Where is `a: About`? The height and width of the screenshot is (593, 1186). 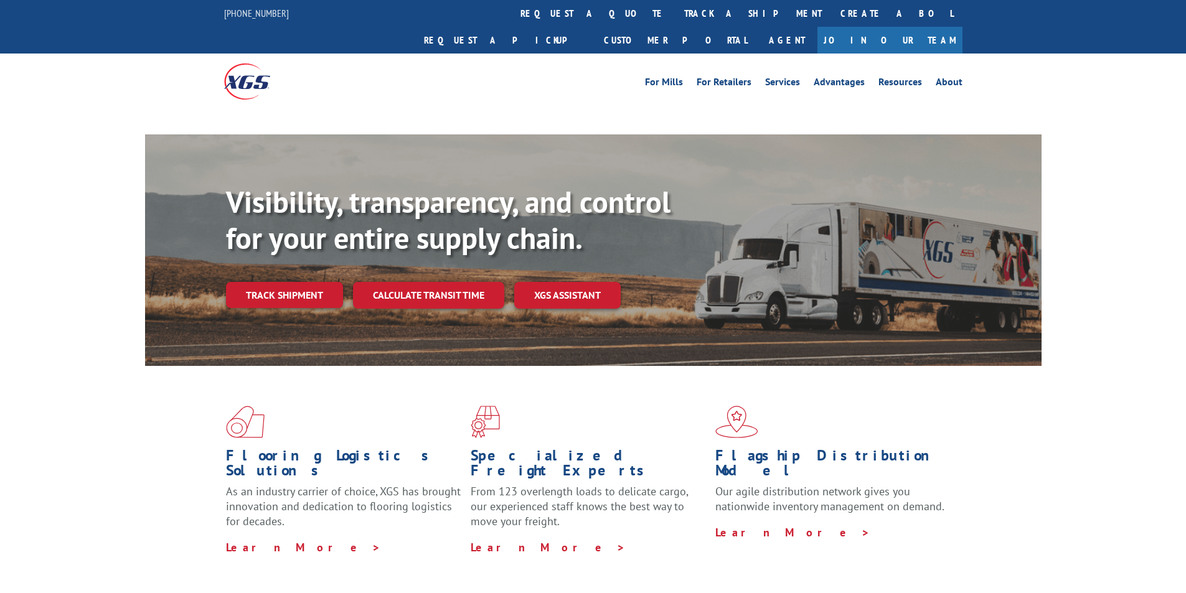
a: About is located at coordinates (949, 84).